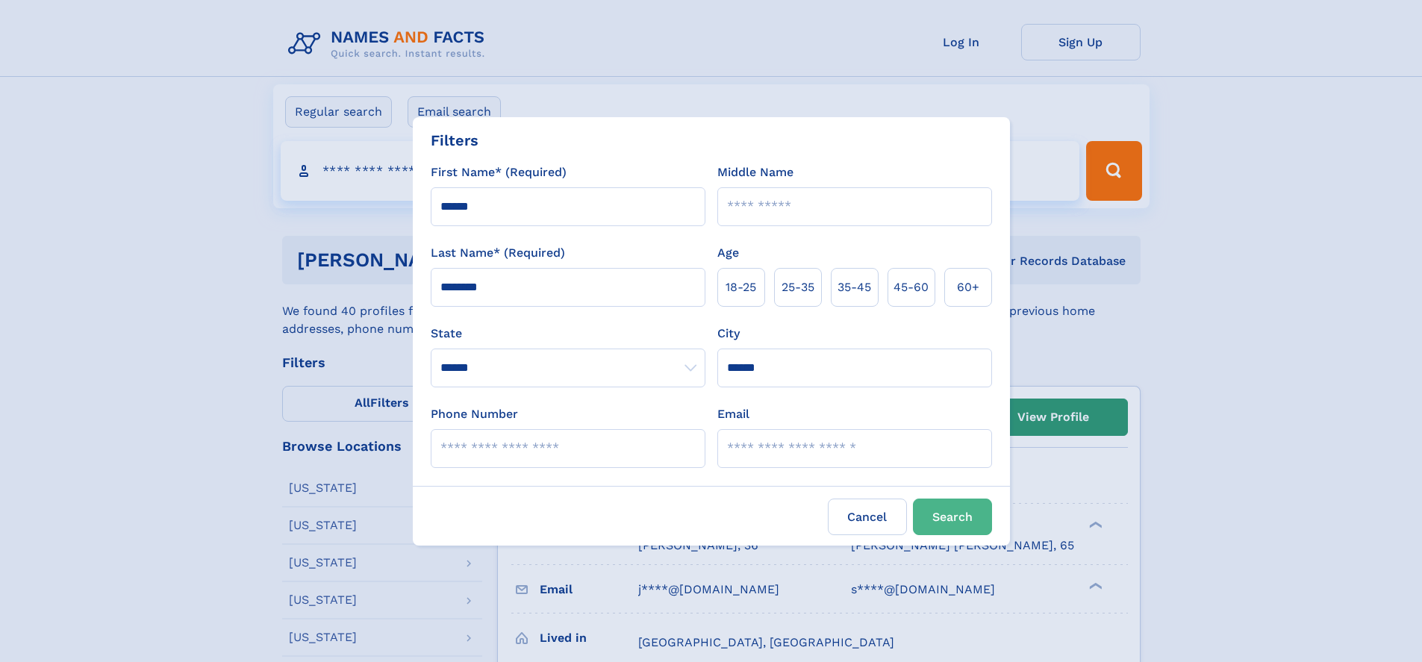  What do you see at coordinates (455, 140) in the screenshot?
I see `div: Filters` at bounding box center [455, 140].